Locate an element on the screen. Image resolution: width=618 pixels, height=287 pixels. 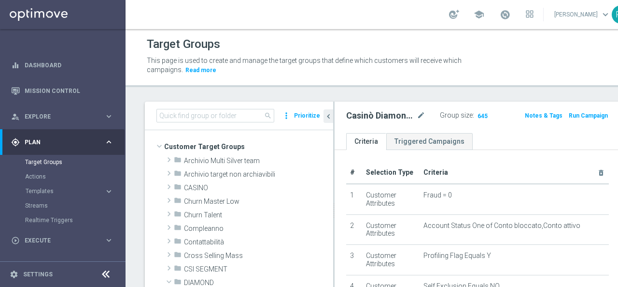
i: chevron_left is located at coordinates (329, 116).